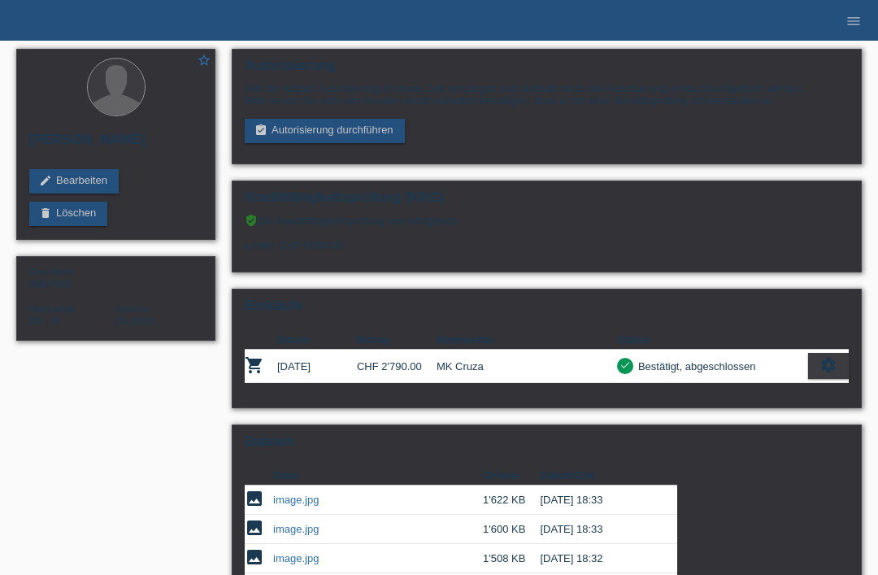  What do you see at coordinates (527, 340) in the screenshot?
I see `th: Kommentar` at bounding box center [527, 340].